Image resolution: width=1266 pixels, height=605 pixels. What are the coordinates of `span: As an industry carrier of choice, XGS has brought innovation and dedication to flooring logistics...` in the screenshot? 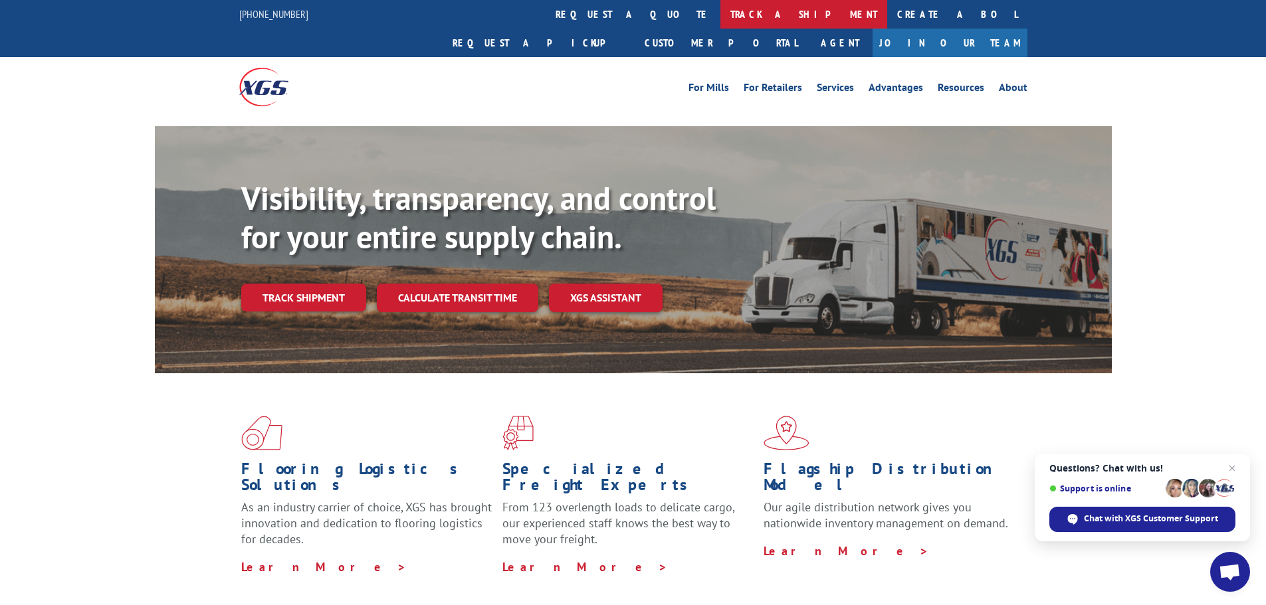 It's located at (366, 523).